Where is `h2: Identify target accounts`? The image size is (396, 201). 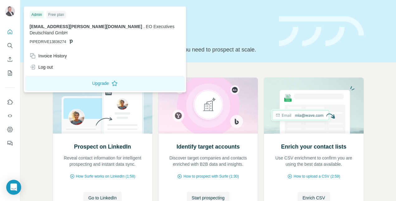
h2: Identify target accounts is located at coordinates (208, 146).